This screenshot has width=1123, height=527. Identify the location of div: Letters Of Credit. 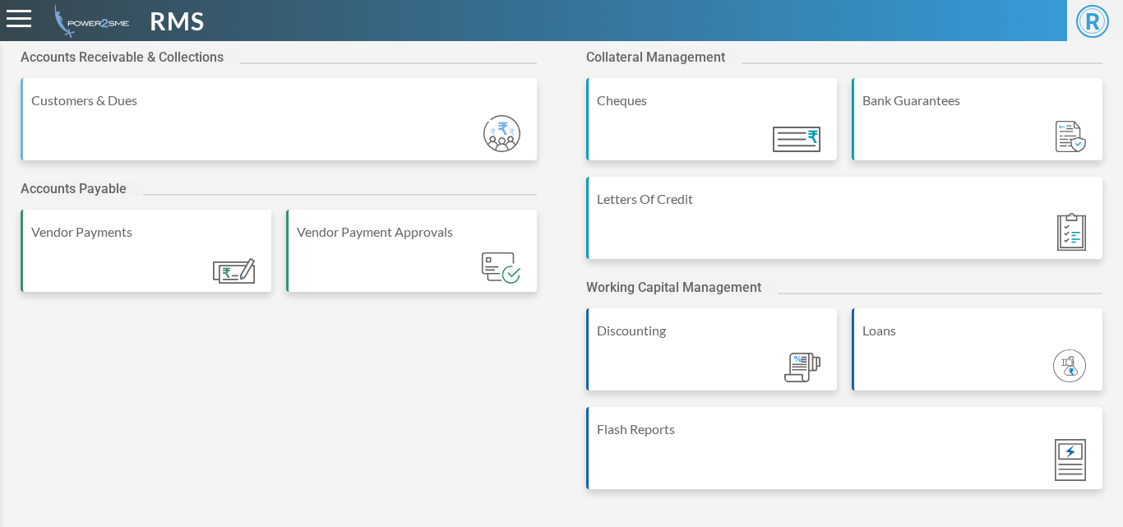
(845, 199).